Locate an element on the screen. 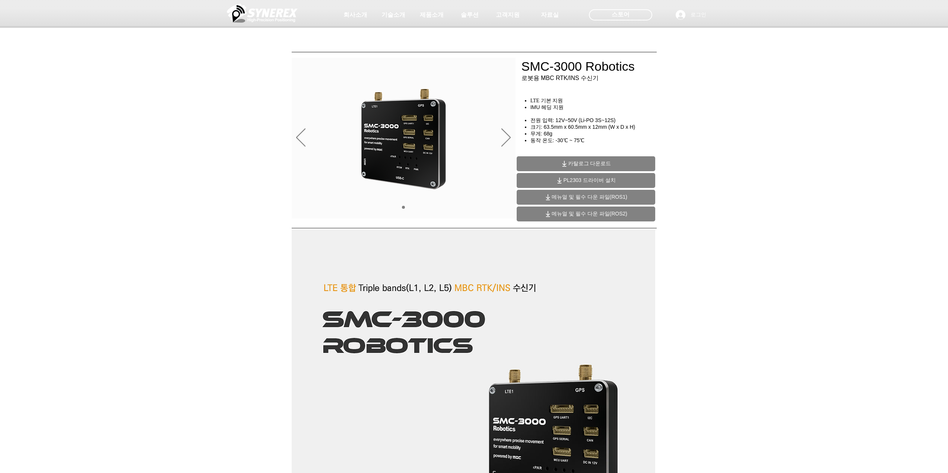 The image size is (948, 473). span: 자료실 is located at coordinates (550, 15).